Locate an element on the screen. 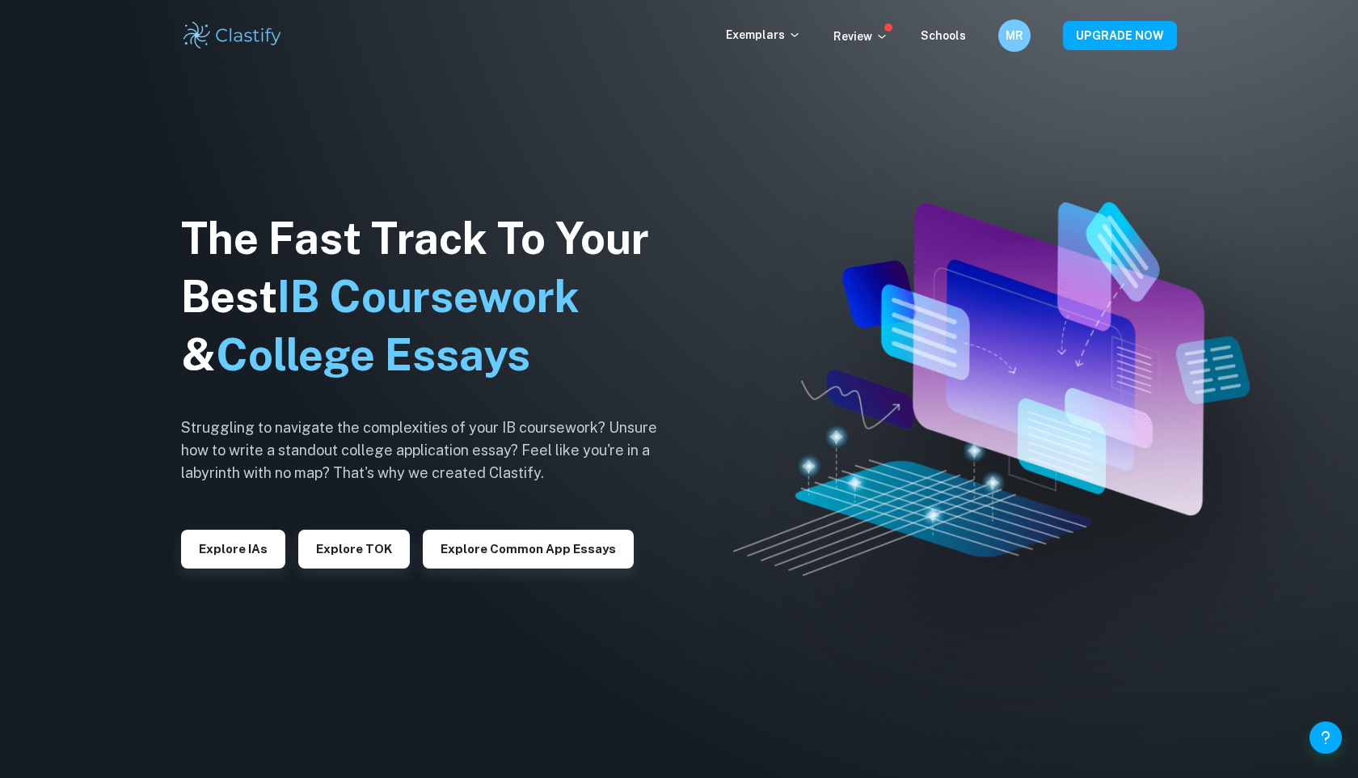  h6: MR is located at coordinates (1015, 36).